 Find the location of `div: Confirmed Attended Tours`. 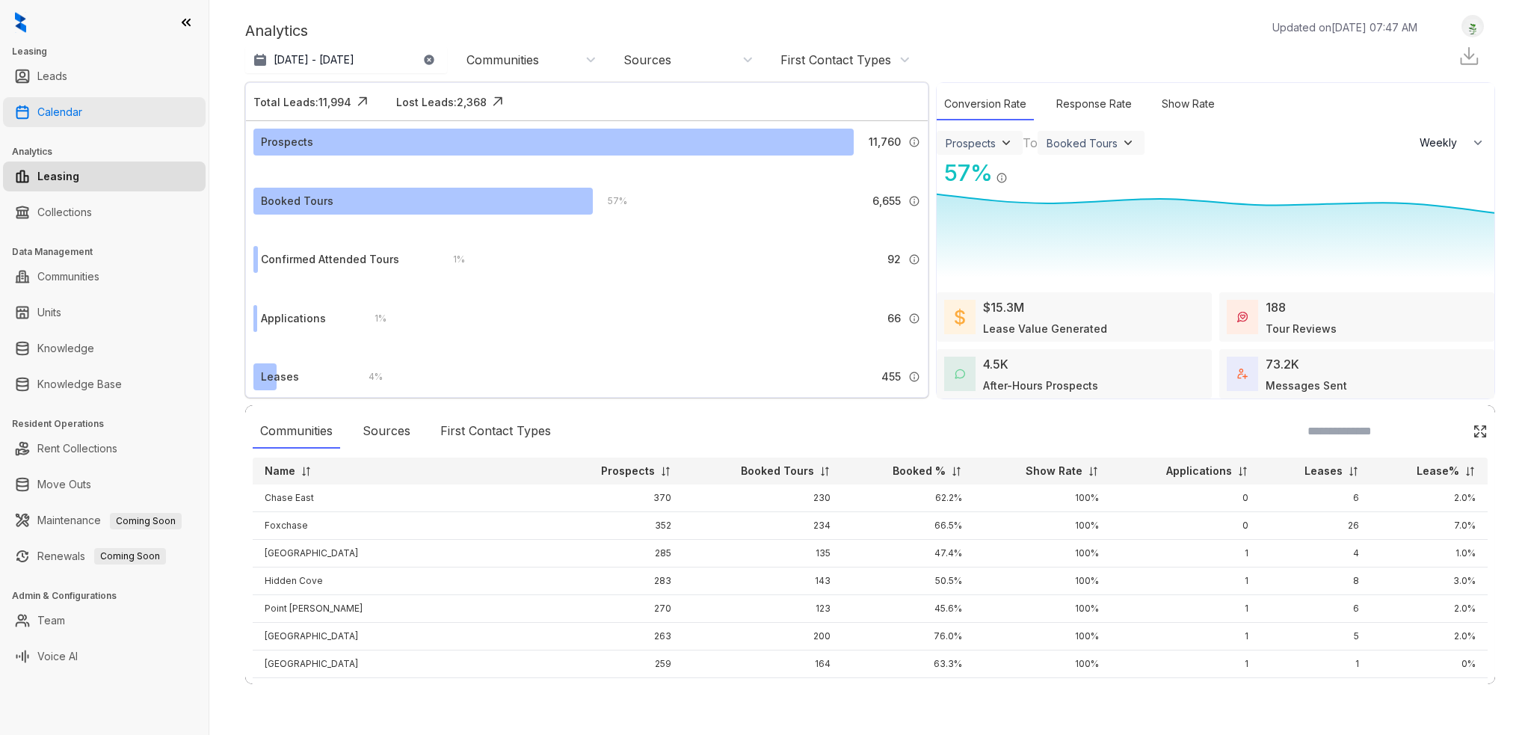

div: Confirmed Attended Tours is located at coordinates (330, 259).